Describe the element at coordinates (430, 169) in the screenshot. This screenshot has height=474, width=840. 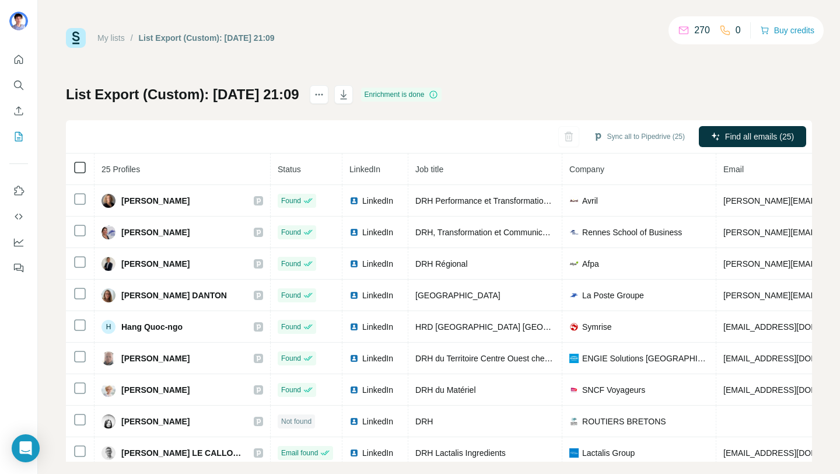
I see `span: Job title` at that location.